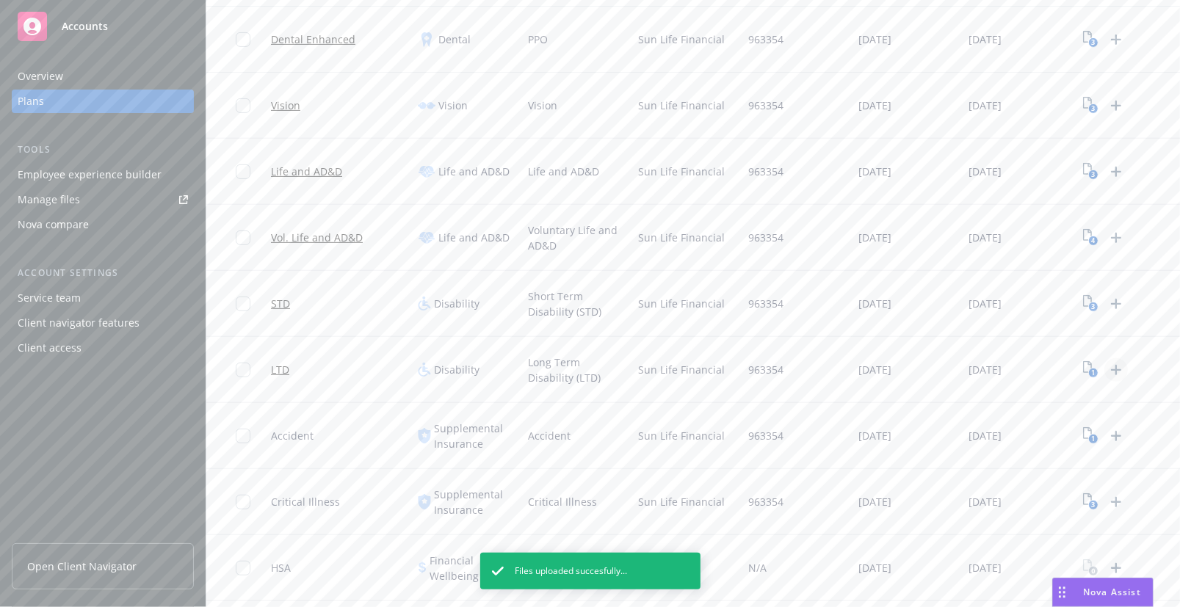 This screenshot has width=1180, height=607. What do you see at coordinates (90, 175) in the screenshot?
I see `div: Employee experience builder` at bounding box center [90, 175].